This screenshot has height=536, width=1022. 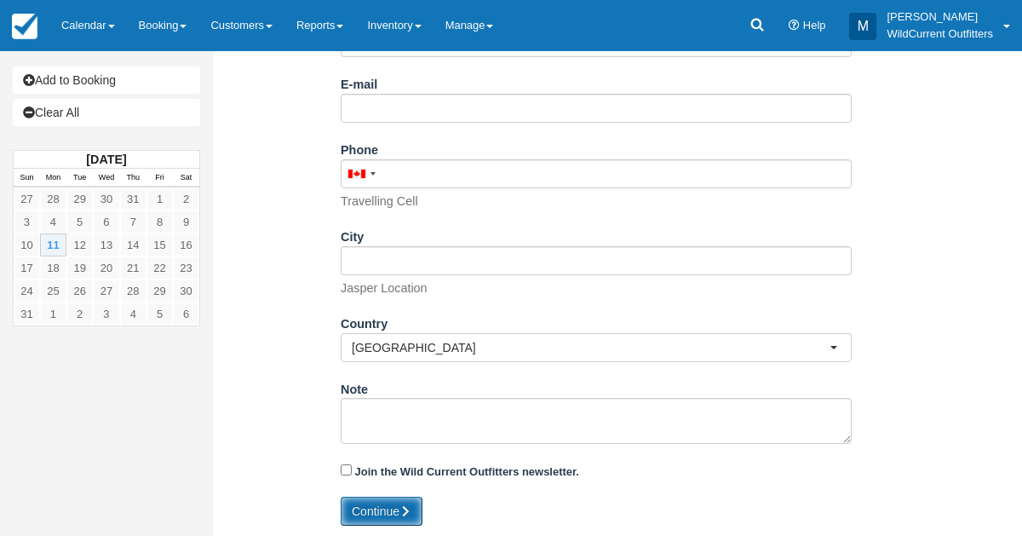 I want to click on a: 16, so click(x=186, y=244).